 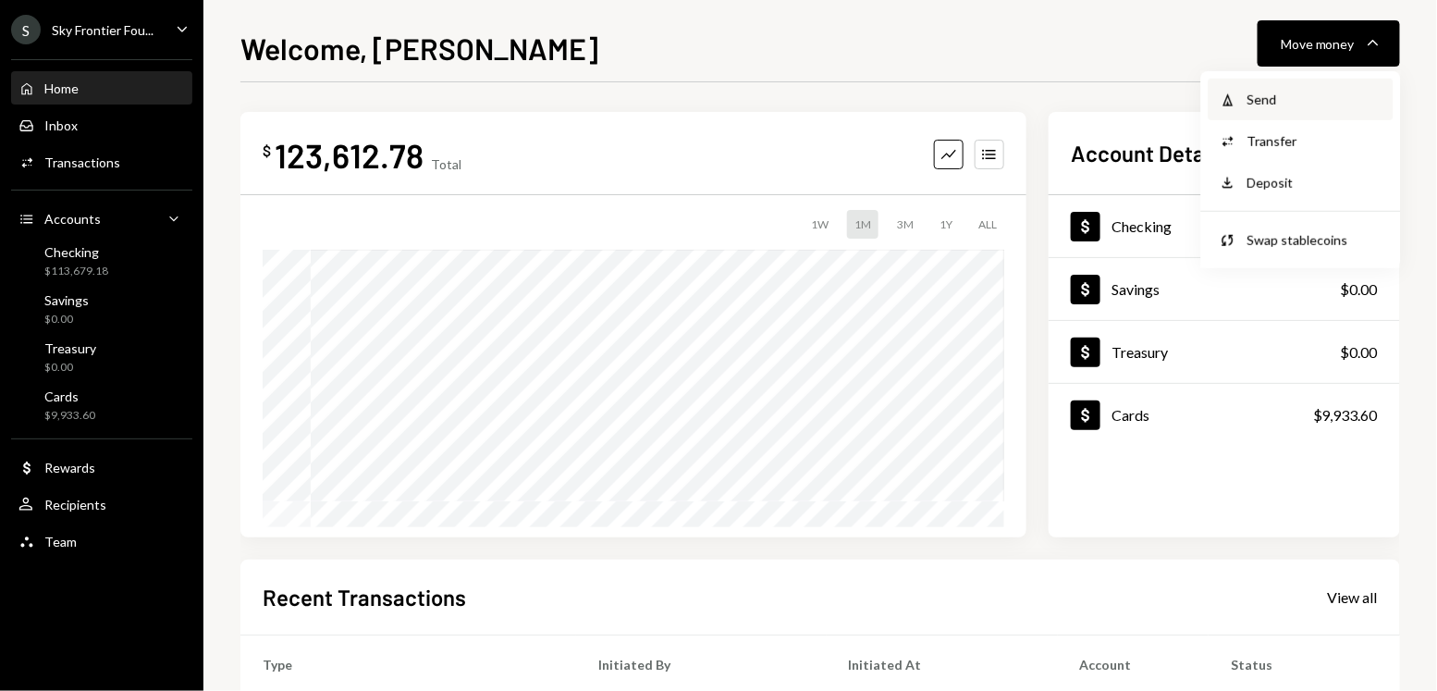 I want to click on a: Home, so click(x=102, y=88).